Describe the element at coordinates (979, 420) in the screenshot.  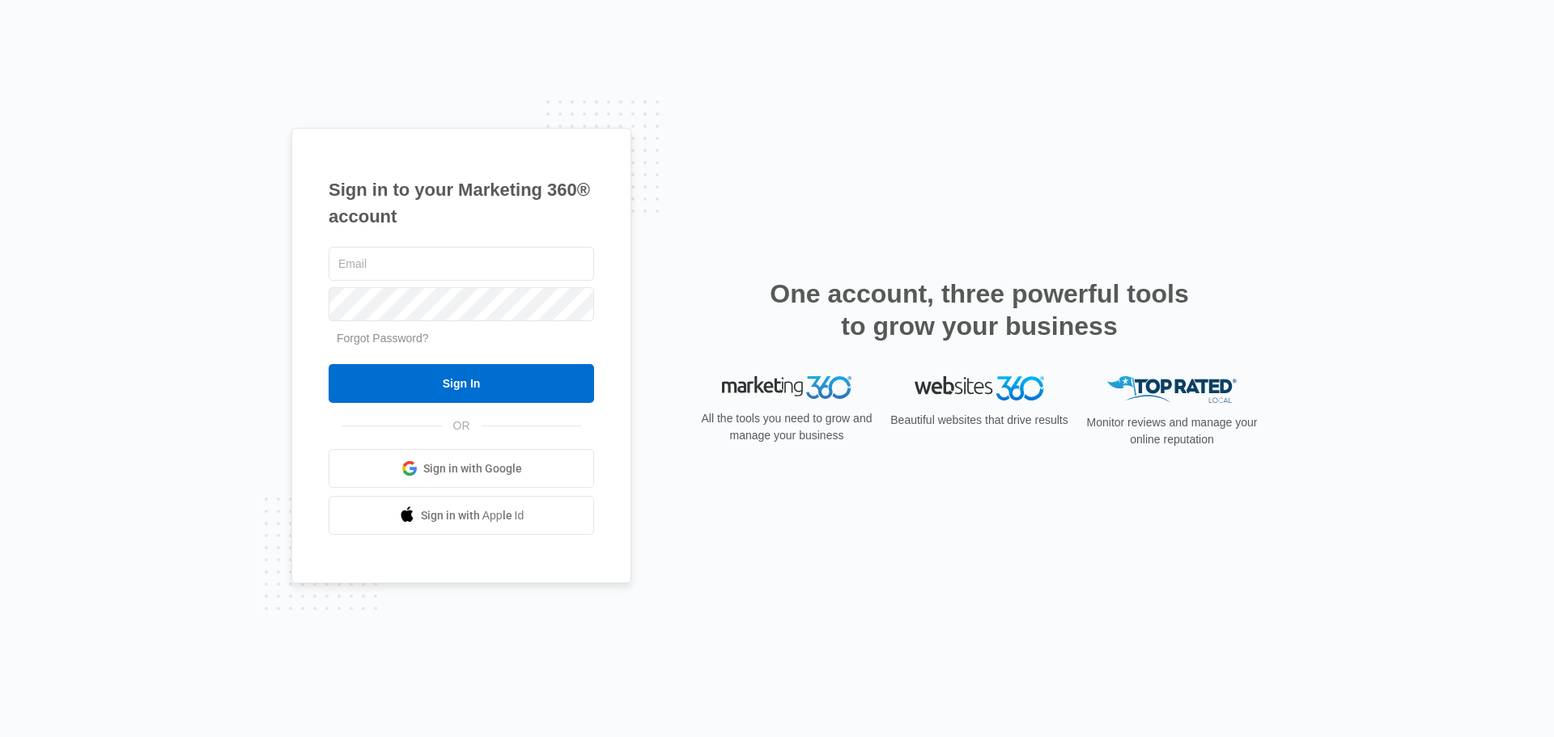
I see `p: Beautiful websites that drive results` at that location.